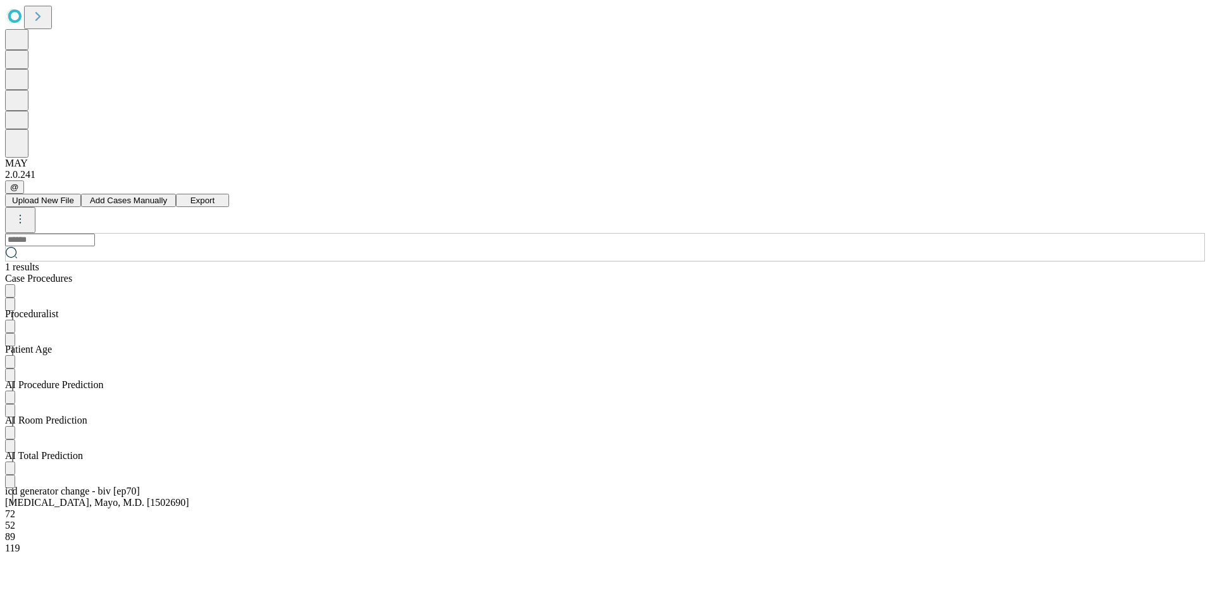 The width and height of the screenshot is (1210, 604). I want to click on span: Upload New File, so click(43, 200).